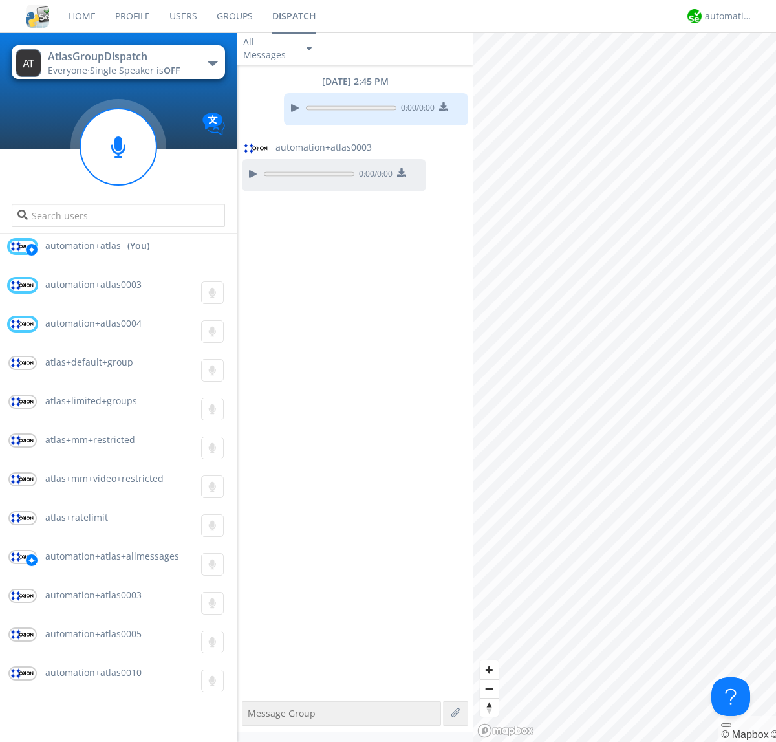  What do you see at coordinates (171, 70) in the screenshot?
I see `span: OFF` at bounding box center [171, 70].